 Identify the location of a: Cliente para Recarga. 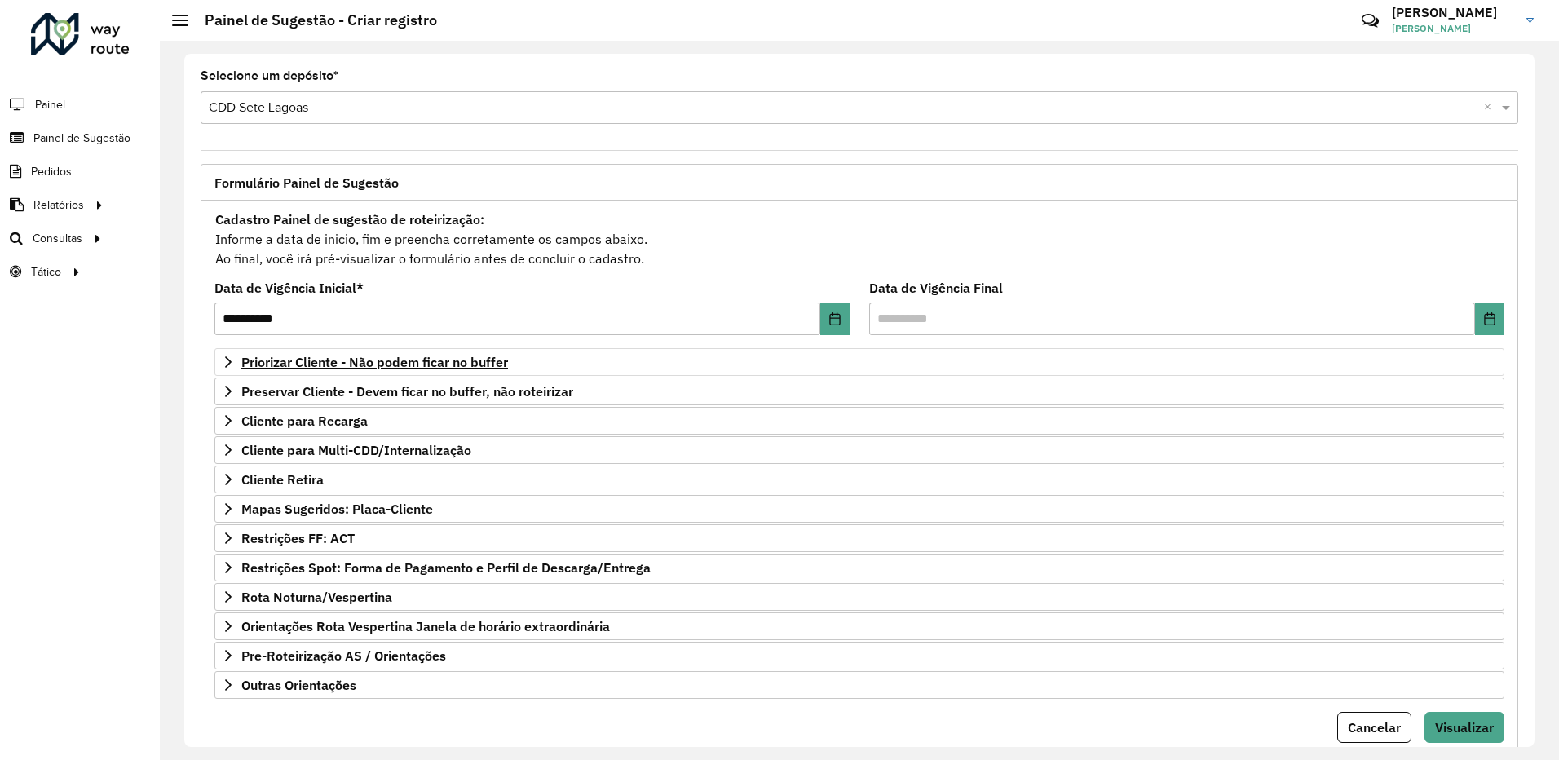
(860, 421).